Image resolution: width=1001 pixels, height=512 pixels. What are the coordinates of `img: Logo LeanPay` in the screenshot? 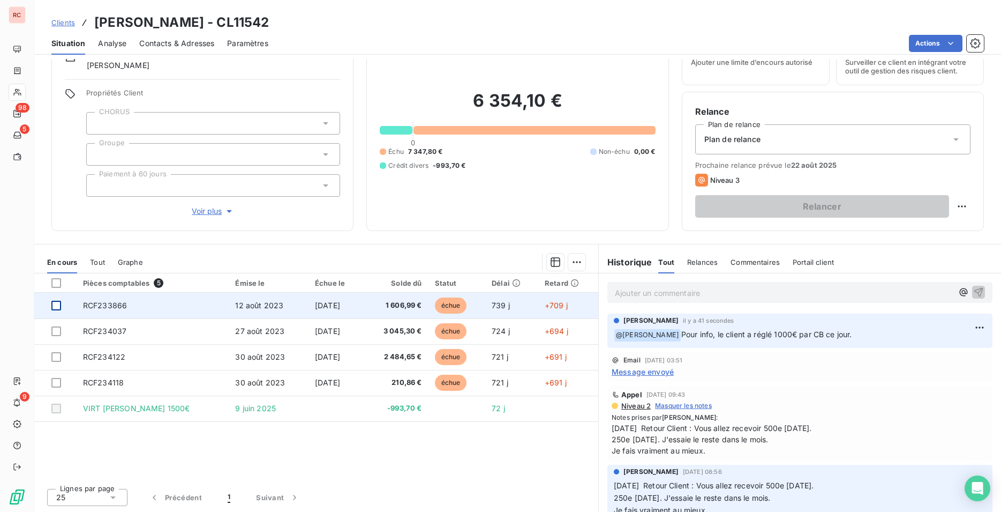 It's located at (17, 497).